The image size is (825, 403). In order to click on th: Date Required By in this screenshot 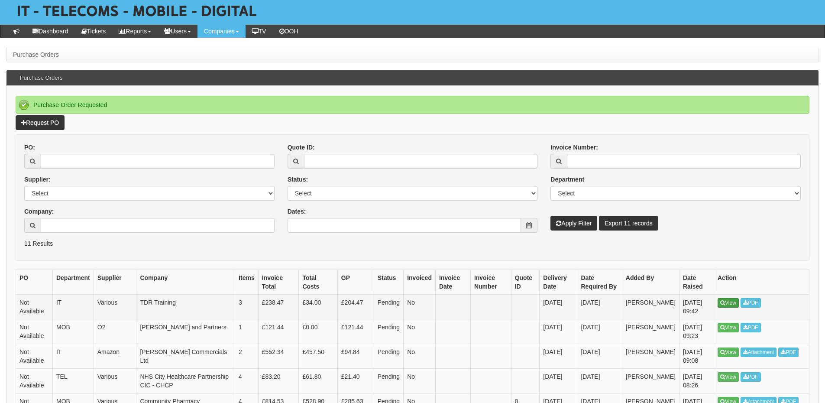, I will do `click(599, 281)`.